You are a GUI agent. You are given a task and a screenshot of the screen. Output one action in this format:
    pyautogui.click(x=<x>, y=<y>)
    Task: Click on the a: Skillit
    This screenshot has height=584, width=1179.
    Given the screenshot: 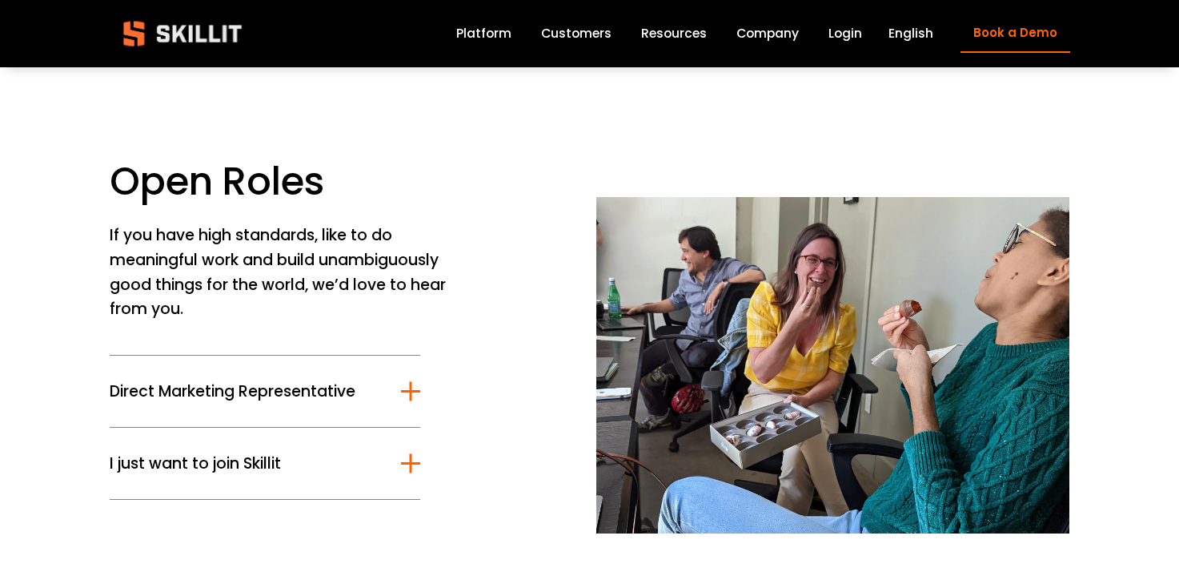 What is the action you would take?
    pyautogui.click(x=183, y=34)
    